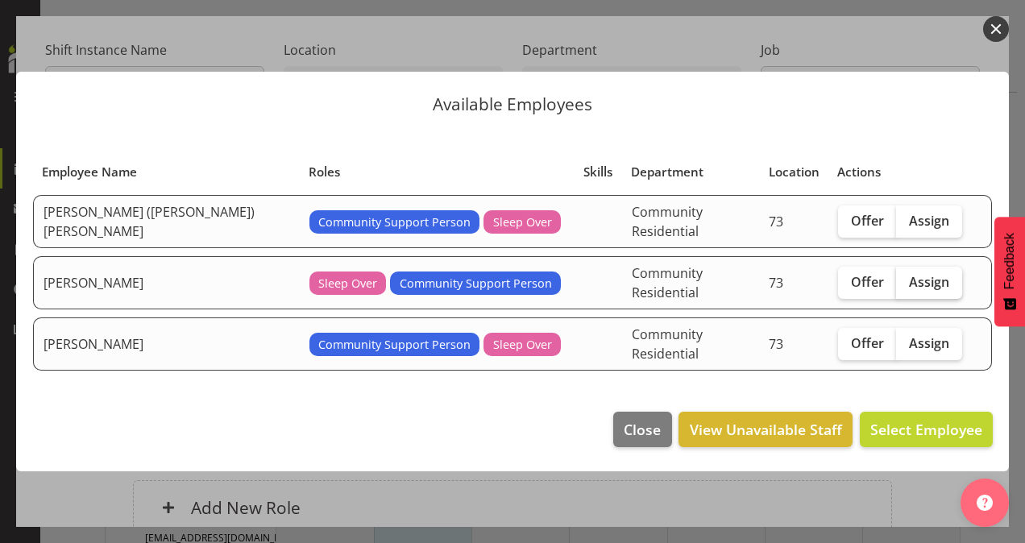  What do you see at coordinates (1010, 261) in the screenshot?
I see `span: Feedback` at bounding box center [1010, 261].